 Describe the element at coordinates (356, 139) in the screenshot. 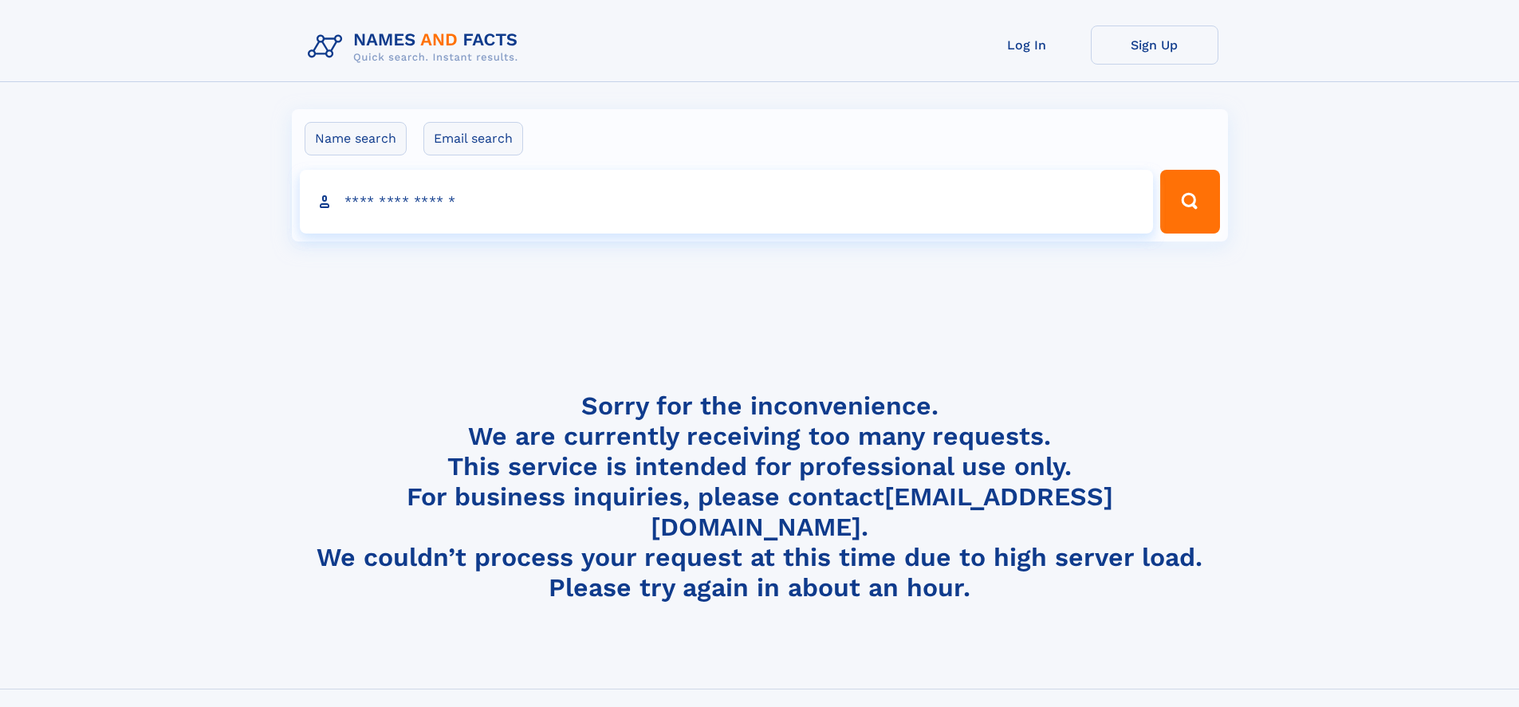

I see `label: Name search` at that location.